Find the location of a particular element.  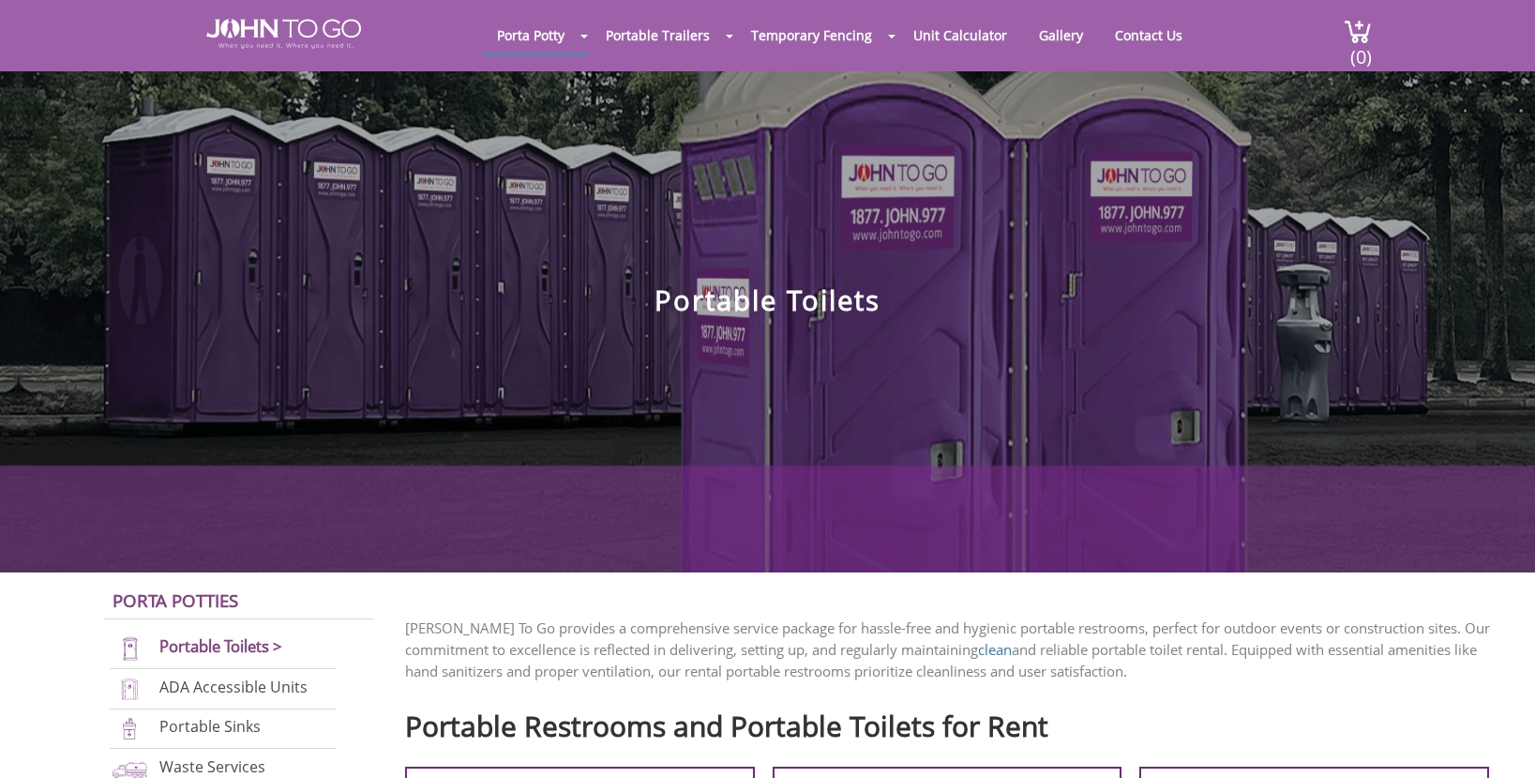

button: Live Chat is located at coordinates (1498, 740).